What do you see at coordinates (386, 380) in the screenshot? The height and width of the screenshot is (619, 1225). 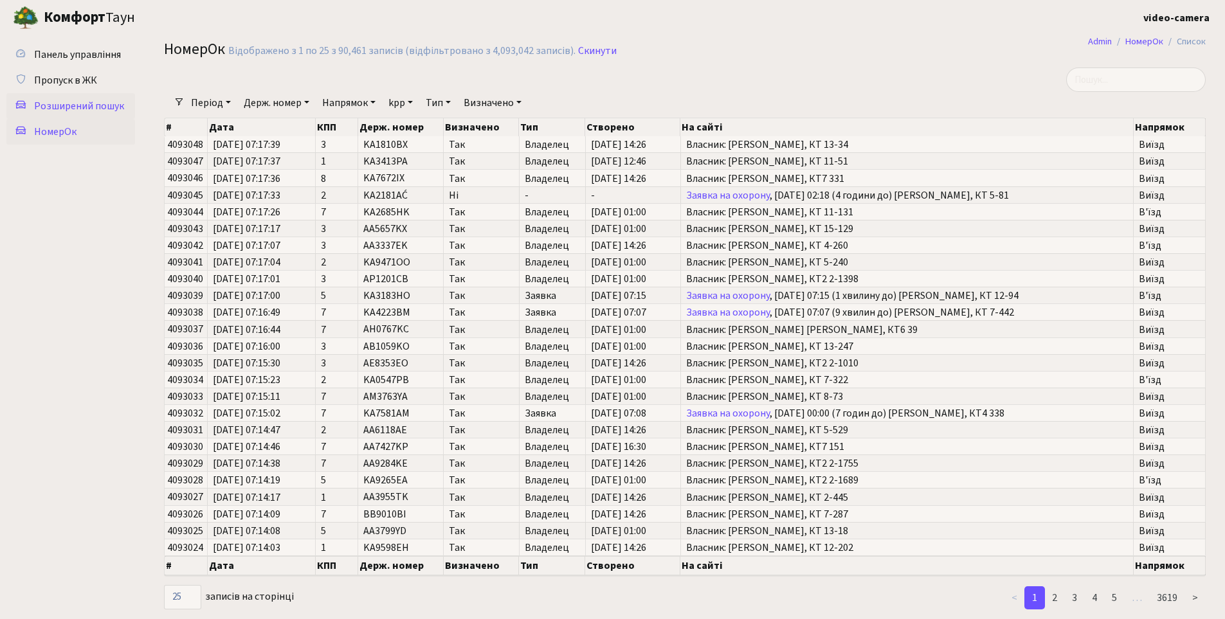 I see `span: KA0547PB` at bounding box center [386, 380].